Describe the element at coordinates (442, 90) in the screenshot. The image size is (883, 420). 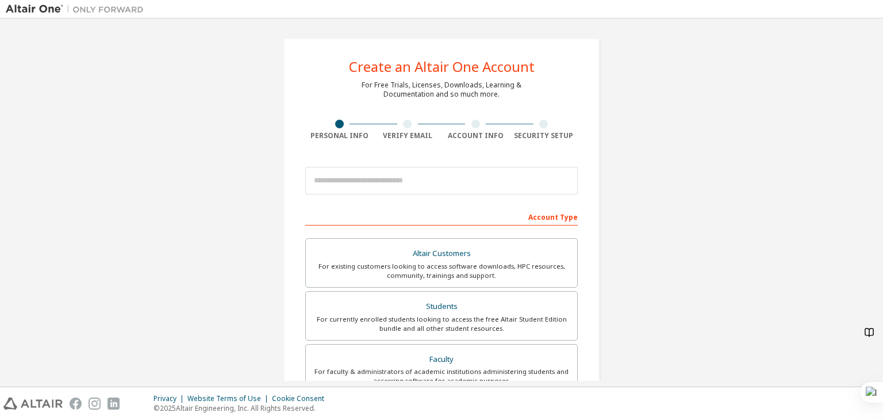
I see `div: For Free Trials, Licenses, Downloads, Learning & Documentation and so much more.` at that location.